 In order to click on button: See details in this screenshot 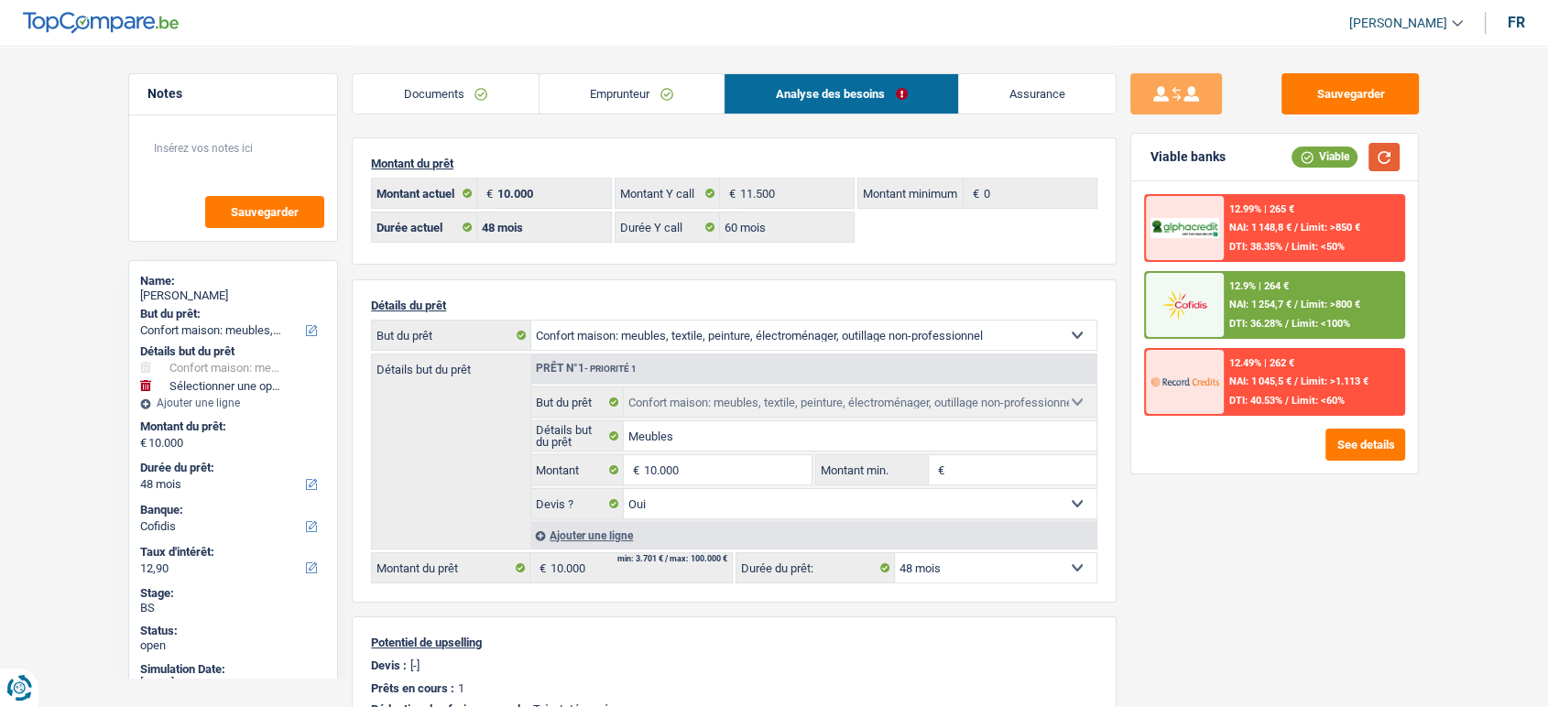, I will do `click(1364, 444)`.